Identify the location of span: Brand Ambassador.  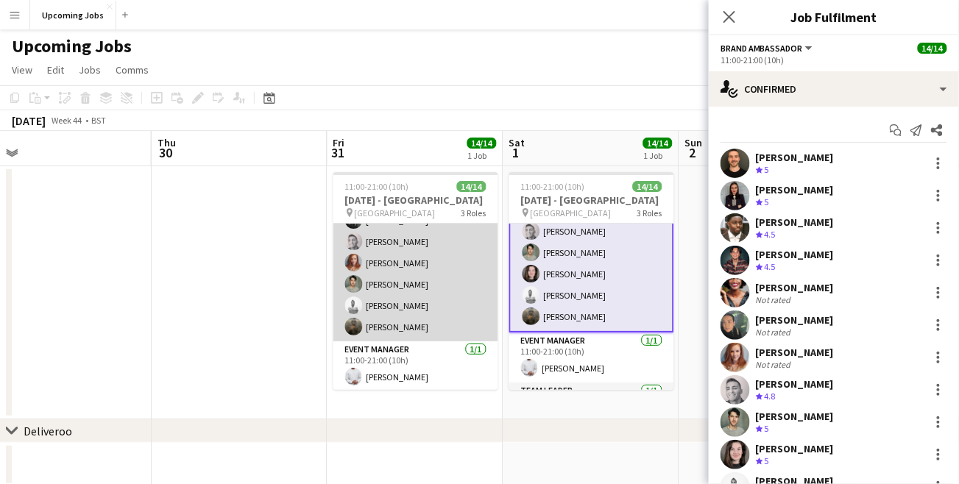
(762, 48).